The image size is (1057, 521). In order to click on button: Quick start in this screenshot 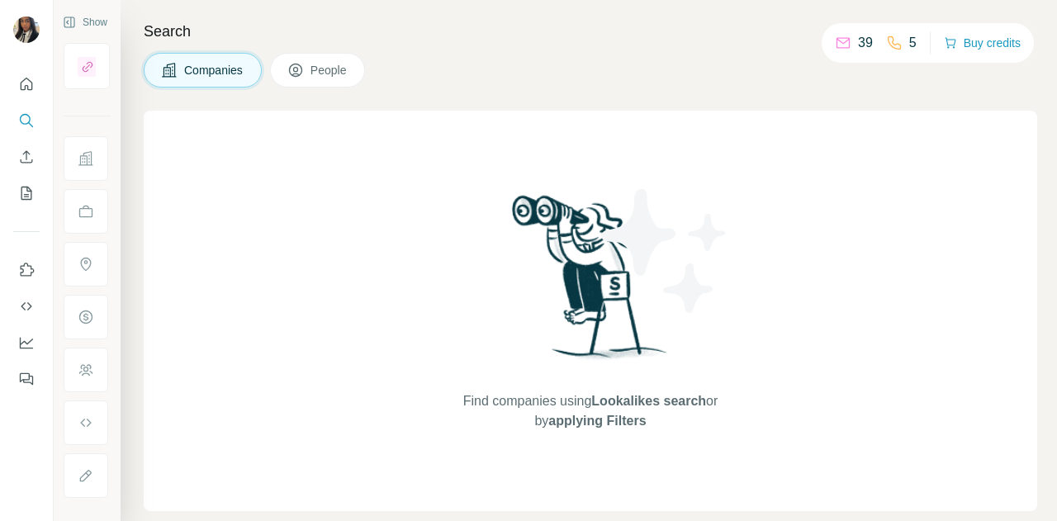, I will do `click(26, 84)`.